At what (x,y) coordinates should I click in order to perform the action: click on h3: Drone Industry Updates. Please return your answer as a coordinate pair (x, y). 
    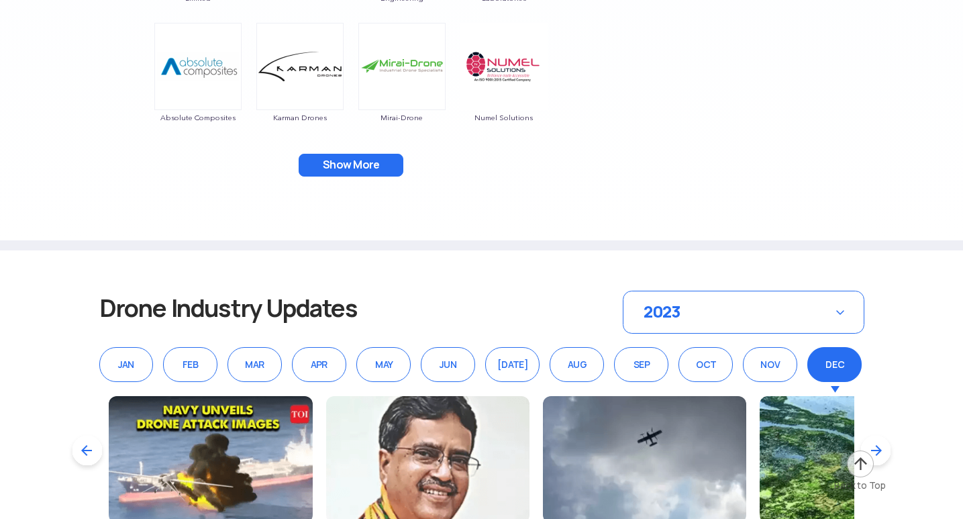
    Looking at the image, I should click on (253, 308).